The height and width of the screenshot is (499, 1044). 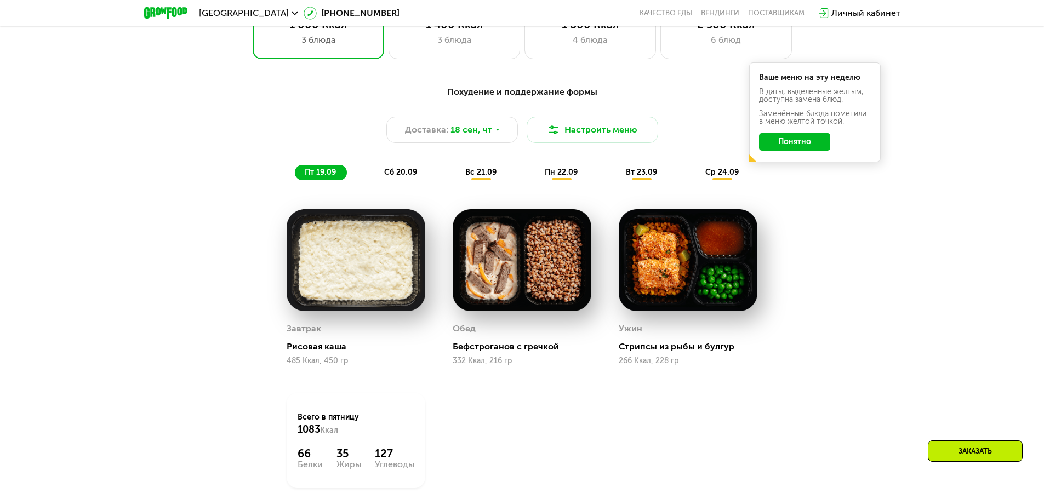 I want to click on div: 6 блюд, so click(x=726, y=40).